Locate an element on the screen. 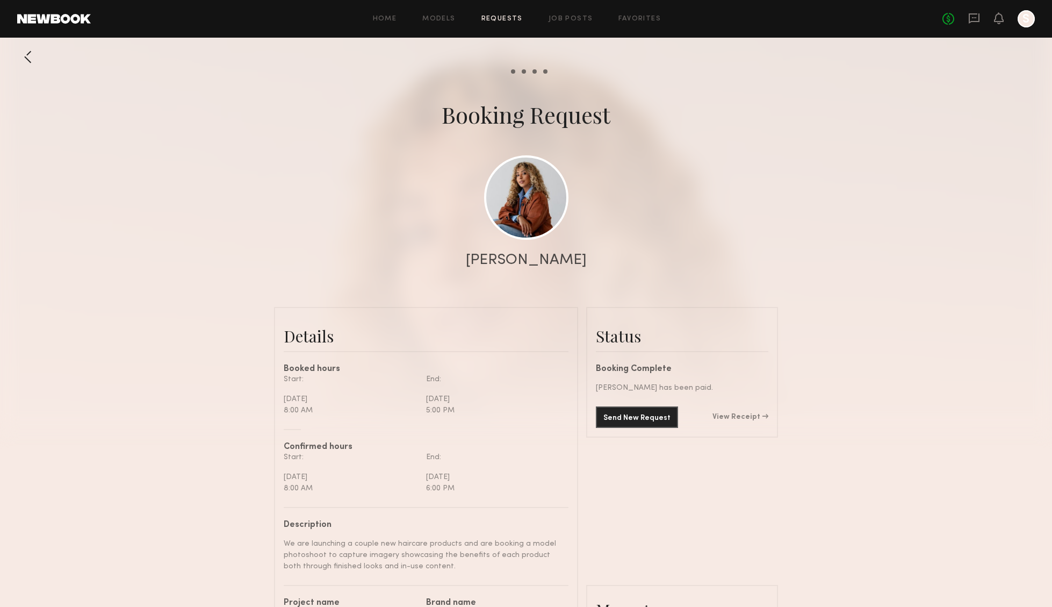 The image size is (1052, 607). a: Favorites is located at coordinates (640, 19).